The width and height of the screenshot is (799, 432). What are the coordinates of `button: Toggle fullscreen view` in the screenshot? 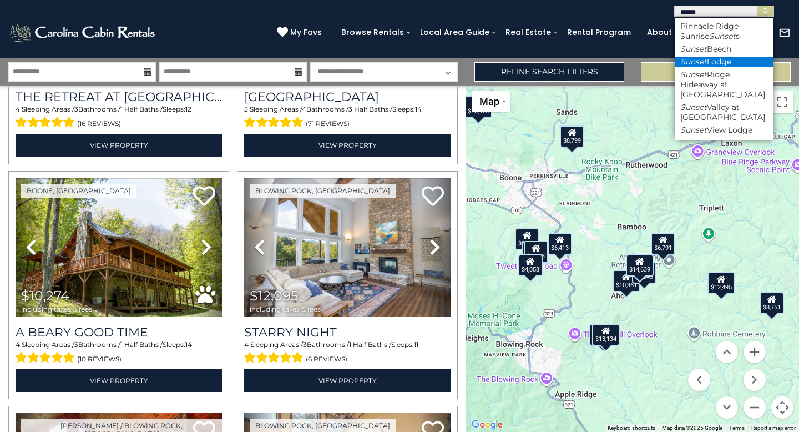 It's located at (782, 102).